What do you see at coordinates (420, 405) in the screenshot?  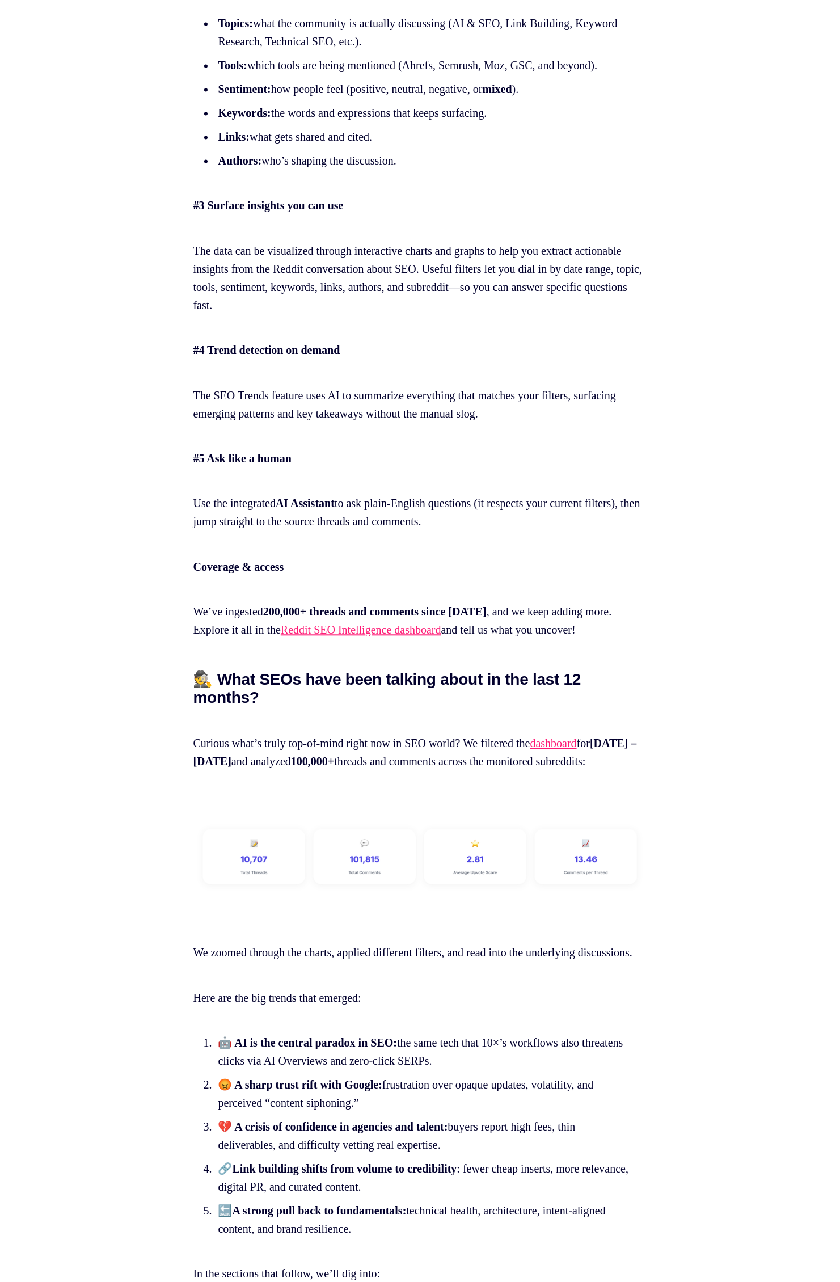 I see `p: The SEO Trends feature uses AI to summarize everything that matches your filters, surfacing emerg...` at bounding box center [420, 405].